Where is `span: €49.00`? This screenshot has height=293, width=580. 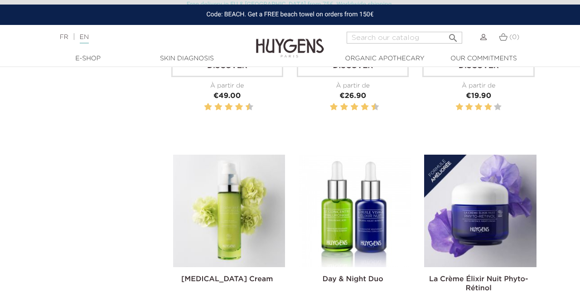 span: €49.00 is located at coordinates (227, 96).